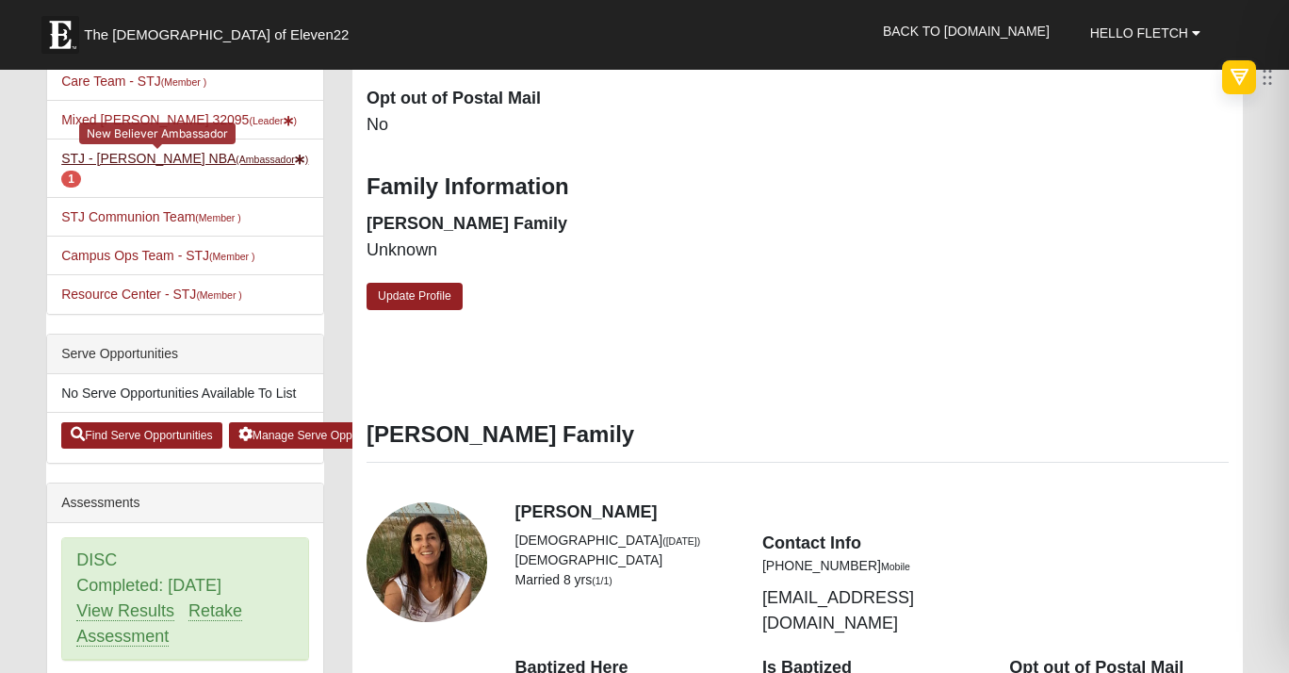 The height and width of the screenshot is (673, 1289). Describe the element at coordinates (134, 81) in the screenshot. I see `a: Care Team - STJ(Member )` at that location.